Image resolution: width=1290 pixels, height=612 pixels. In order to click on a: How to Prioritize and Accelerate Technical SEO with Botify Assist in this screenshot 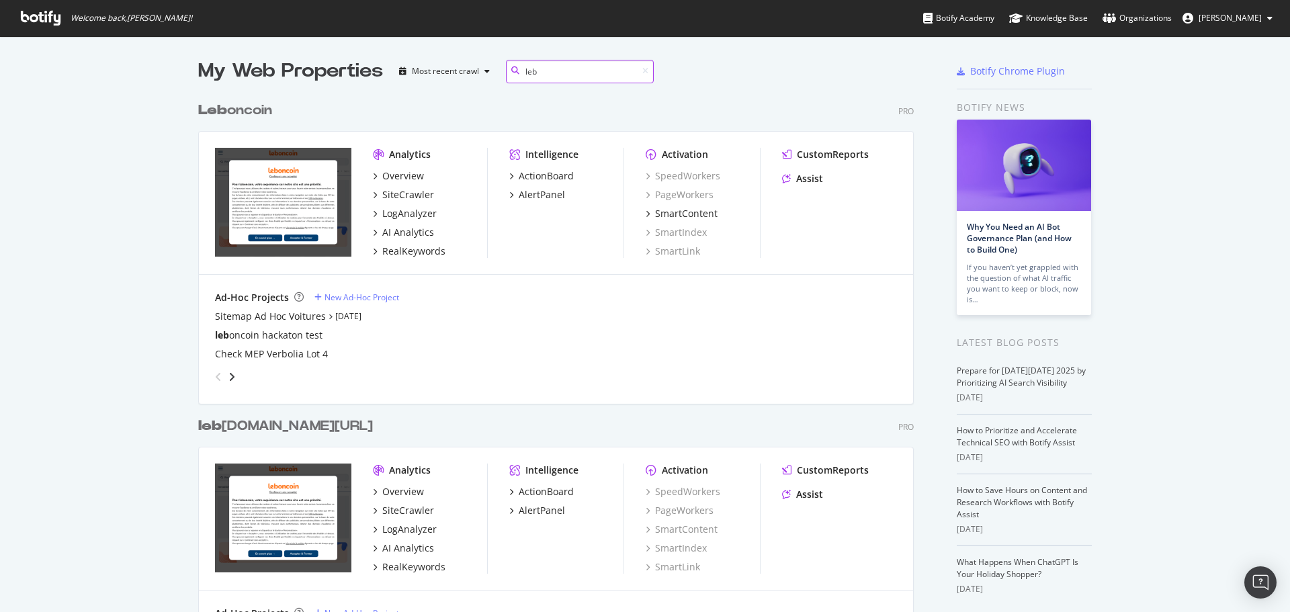, I will do `click(1016, 436)`.